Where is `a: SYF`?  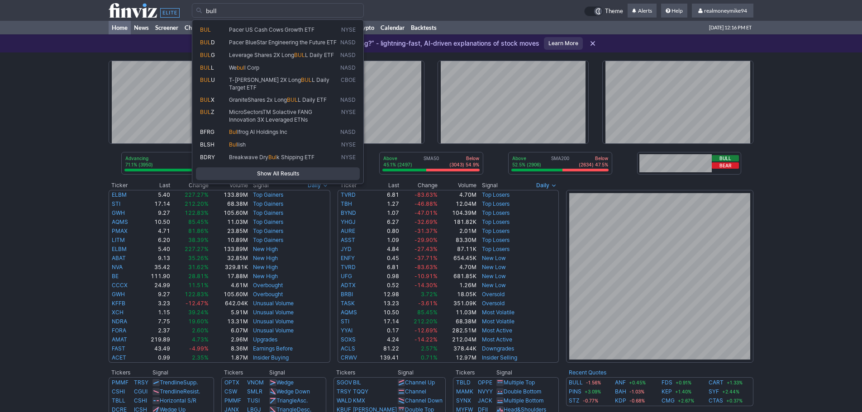 a: SYF is located at coordinates (714, 392).